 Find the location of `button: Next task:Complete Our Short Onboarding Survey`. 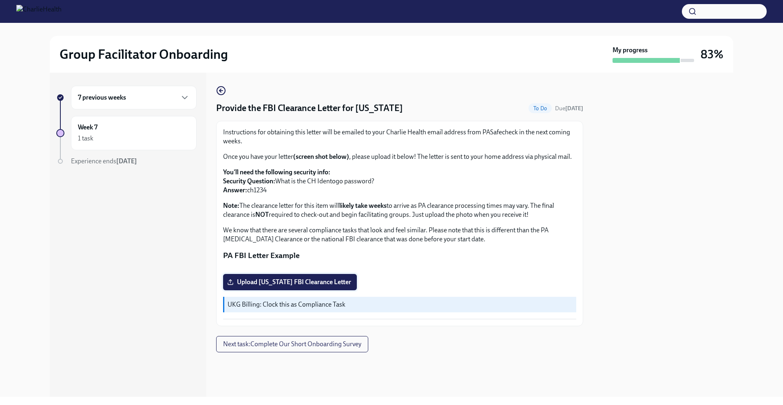

button: Next task:Complete Our Short Onboarding Survey is located at coordinates (292, 344).